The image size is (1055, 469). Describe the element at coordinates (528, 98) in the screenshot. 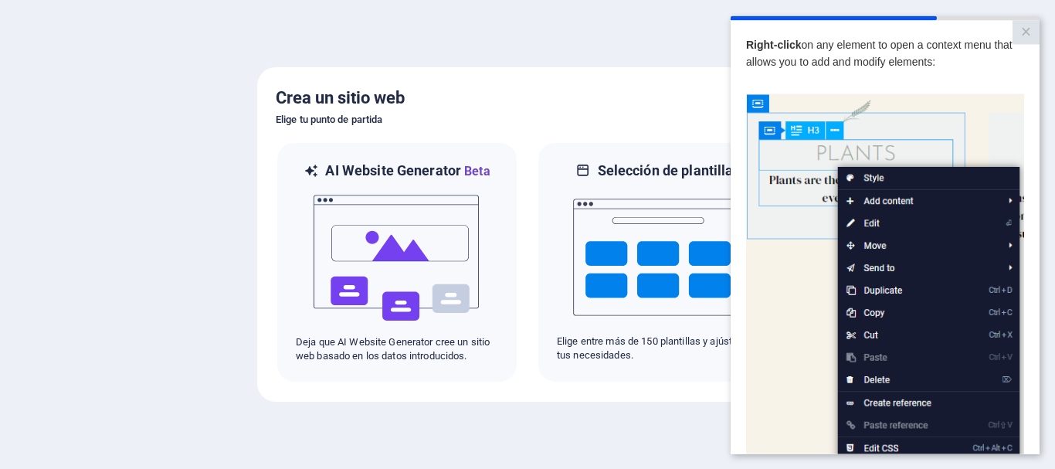

I see `h5: Crea un sitio web` at that location.